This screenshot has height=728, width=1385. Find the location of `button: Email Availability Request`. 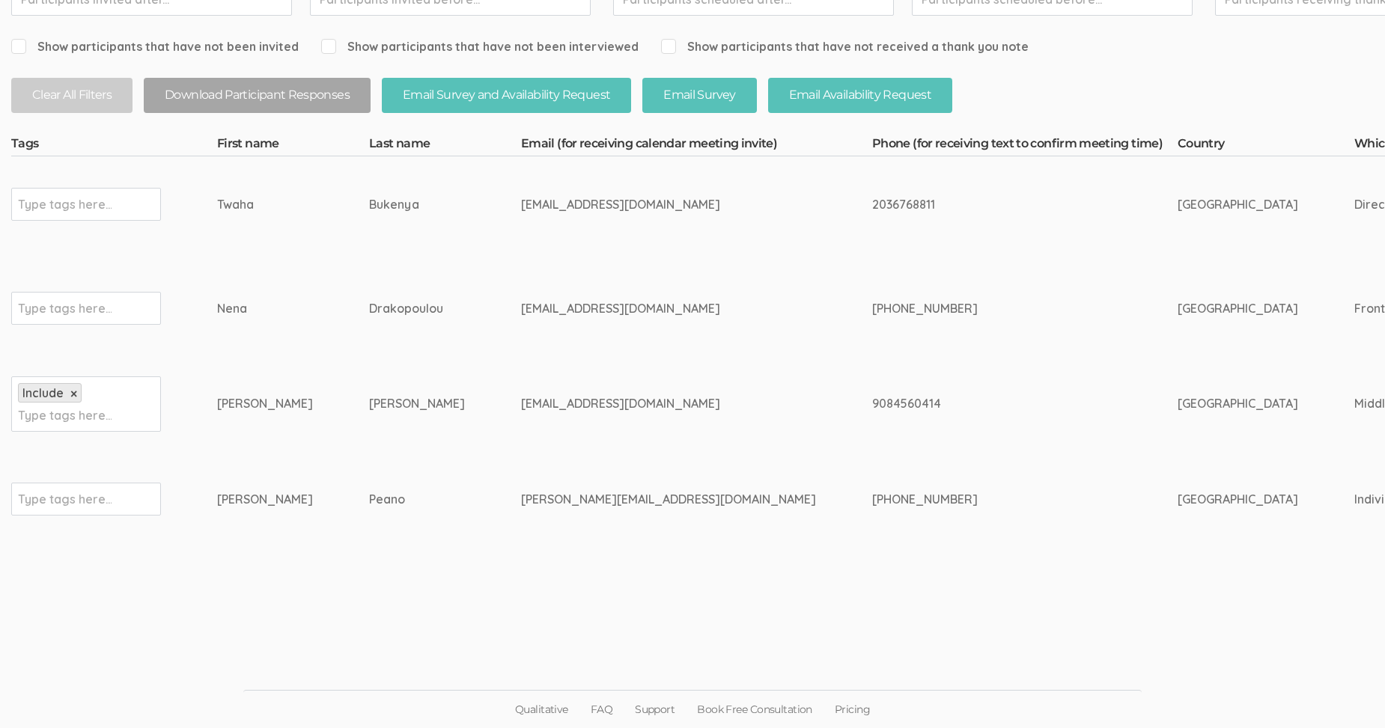

button: Email Availability Request is located at coordinates (860, 95).